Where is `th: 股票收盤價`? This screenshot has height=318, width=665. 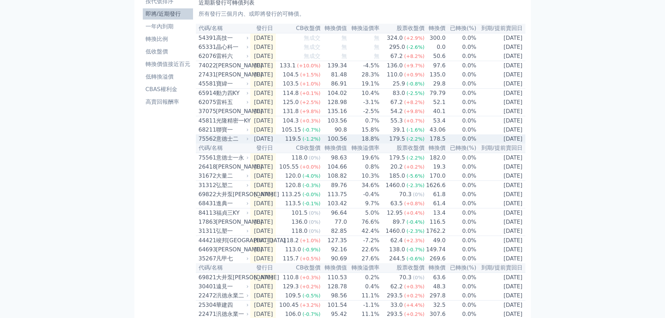
th: 股票收盤價 is located at coordinates (402, 148).